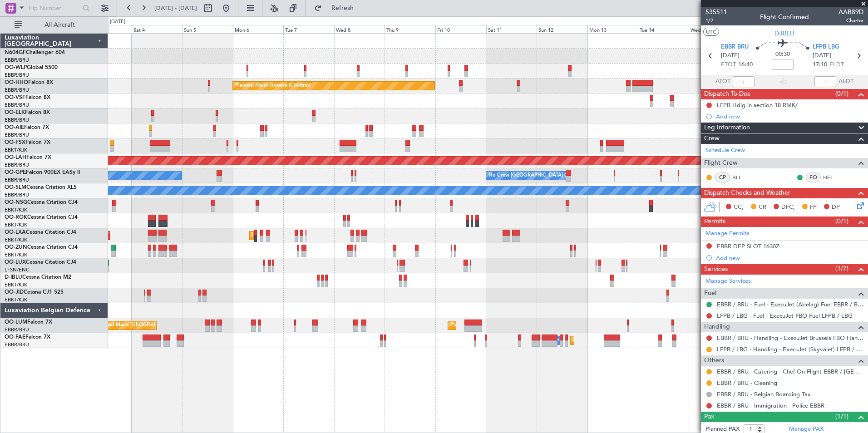  What do you see at coordinates (40, 232) in the screenshot?
I see `a: OO-LXACessna Citation CJ4` at bounding box center [40, 232].